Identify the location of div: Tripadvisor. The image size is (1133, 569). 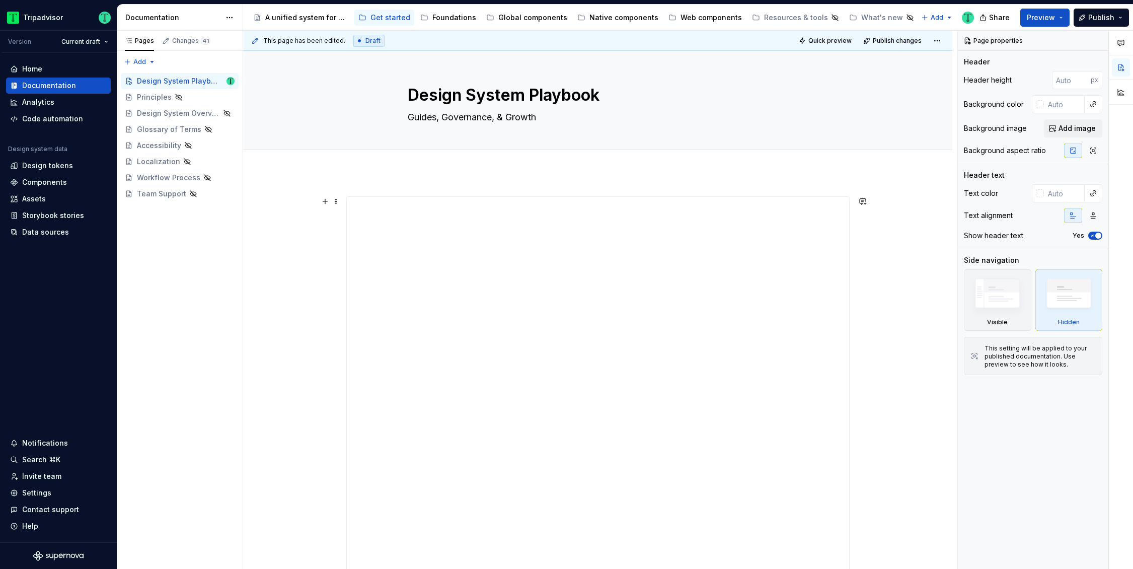
(43, 18).